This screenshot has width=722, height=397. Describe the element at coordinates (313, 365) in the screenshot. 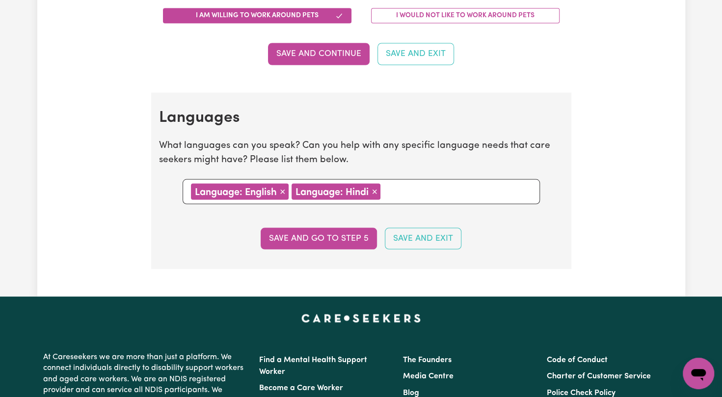

I see `a: Find a Mental Health Support Worker` at that location.